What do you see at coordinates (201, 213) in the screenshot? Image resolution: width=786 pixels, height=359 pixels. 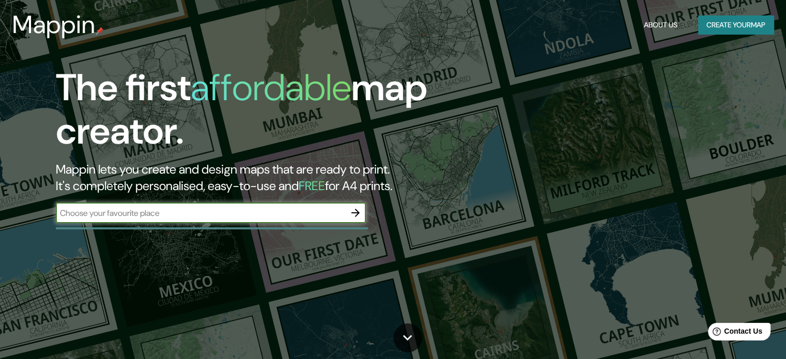 I see `input: Choose your favourite place` at bounding box center [201, 213].